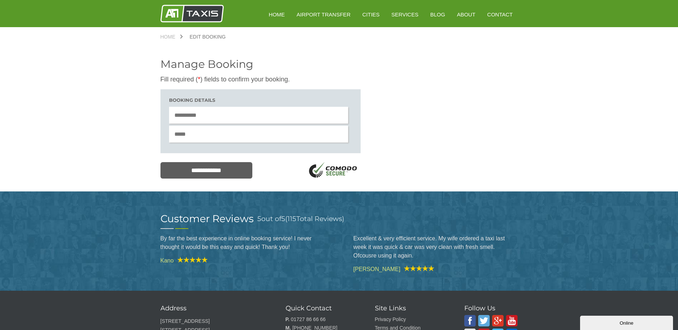  Describe the element at coordinates (436, 247) in the screenshot. I see `blockquote: Excellent & very efficient service. My wife ordered a taxi last week it was quick & car was very ...` at that location.